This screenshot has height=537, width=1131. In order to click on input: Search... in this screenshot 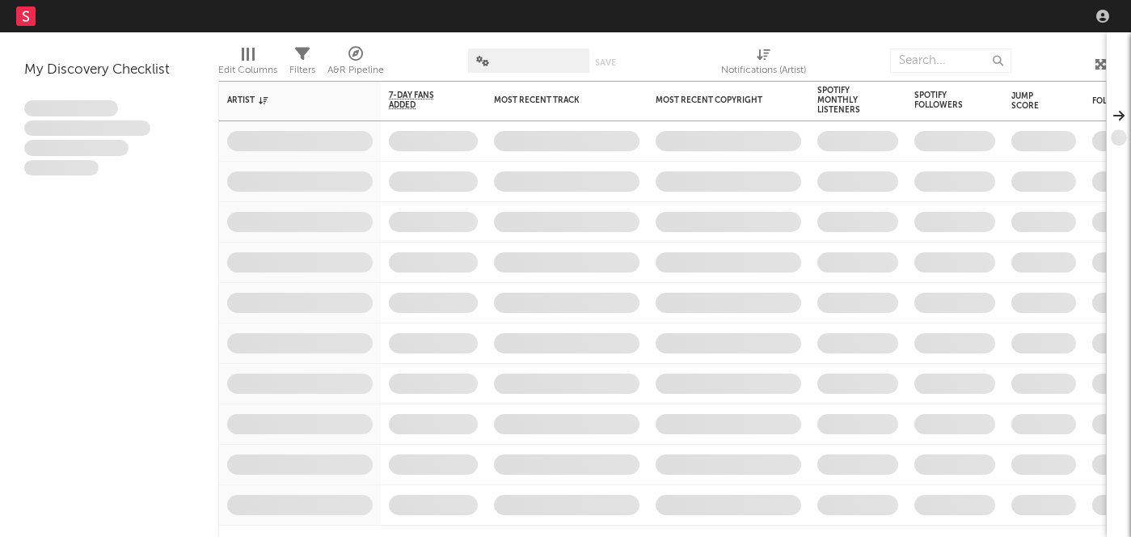, I will do `click(951, 61)`.